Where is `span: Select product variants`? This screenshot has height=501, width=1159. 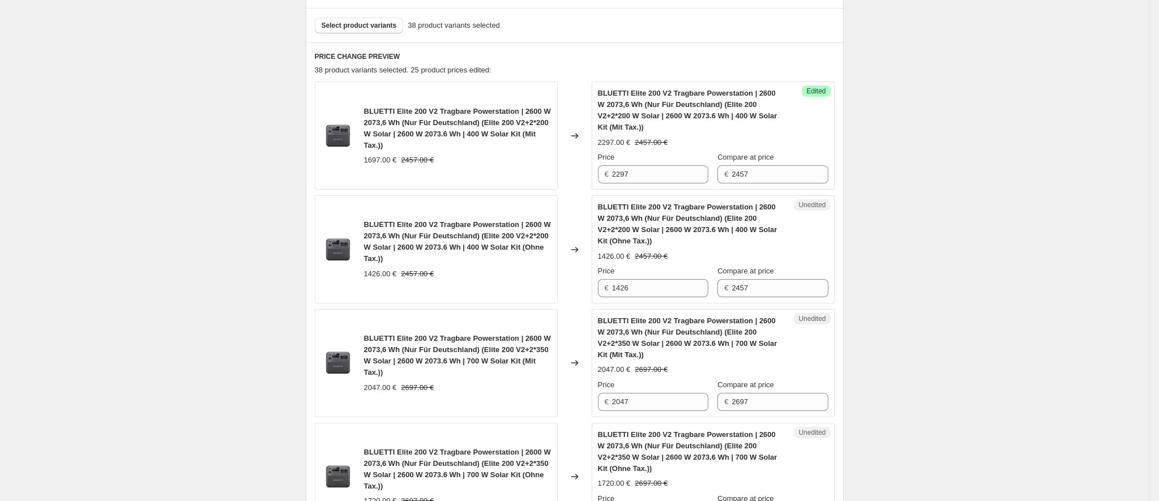 span: Select product variants is located at coordinates (359, 25).